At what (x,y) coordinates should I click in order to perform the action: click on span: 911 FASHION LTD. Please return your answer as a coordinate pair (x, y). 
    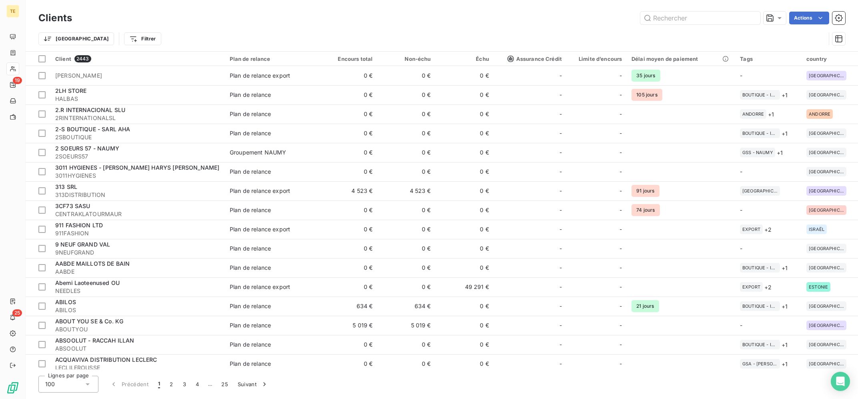
    Looking at the image, I should click on (79, 225).